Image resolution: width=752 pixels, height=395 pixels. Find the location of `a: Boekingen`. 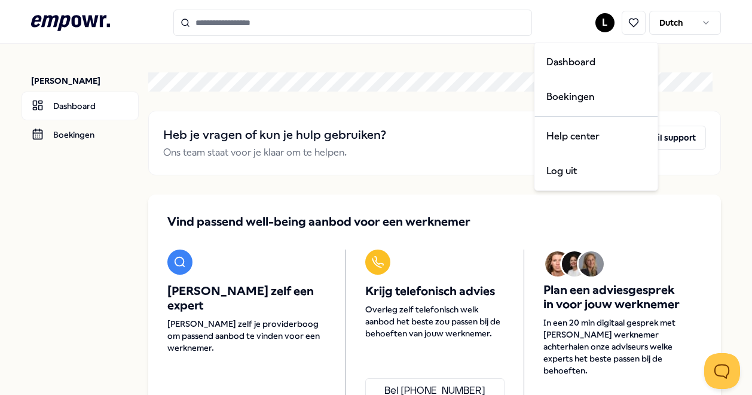

a: Boekingen is located at coordinates (596, 97).